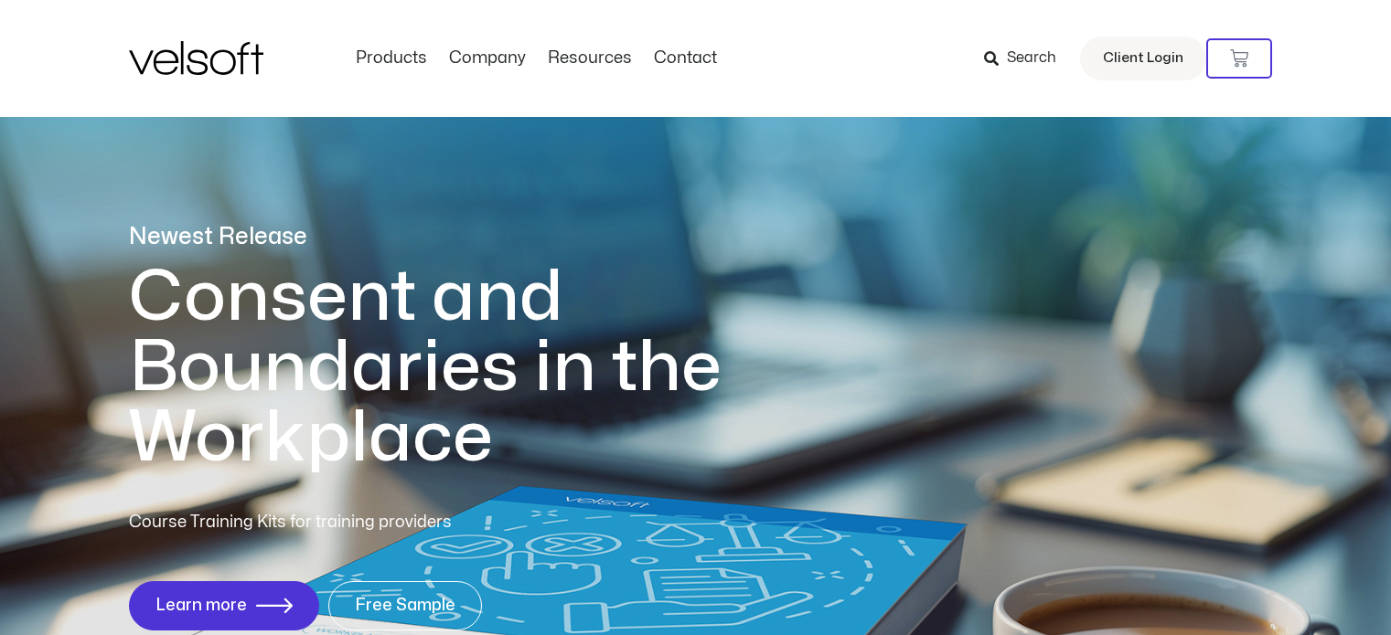  I want to click on a: Free Sample, so click(405, 606).